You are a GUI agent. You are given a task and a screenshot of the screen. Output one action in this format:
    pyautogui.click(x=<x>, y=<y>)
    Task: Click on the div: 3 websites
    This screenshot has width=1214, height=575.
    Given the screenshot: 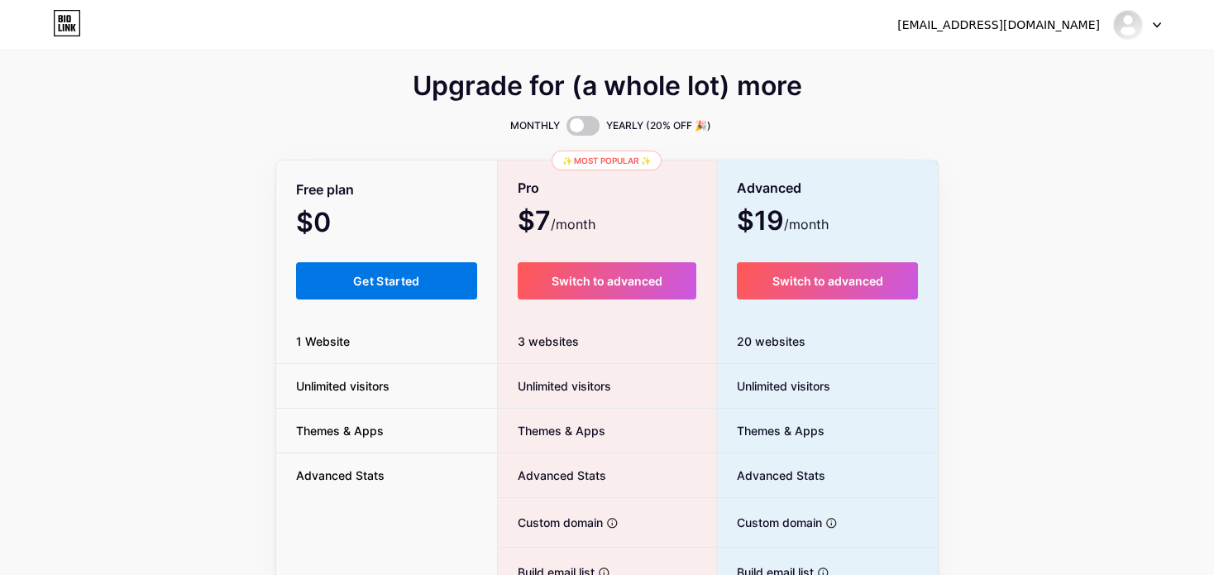 What is the action you would take?
    pyautogui.click(x=607, y=341)
    